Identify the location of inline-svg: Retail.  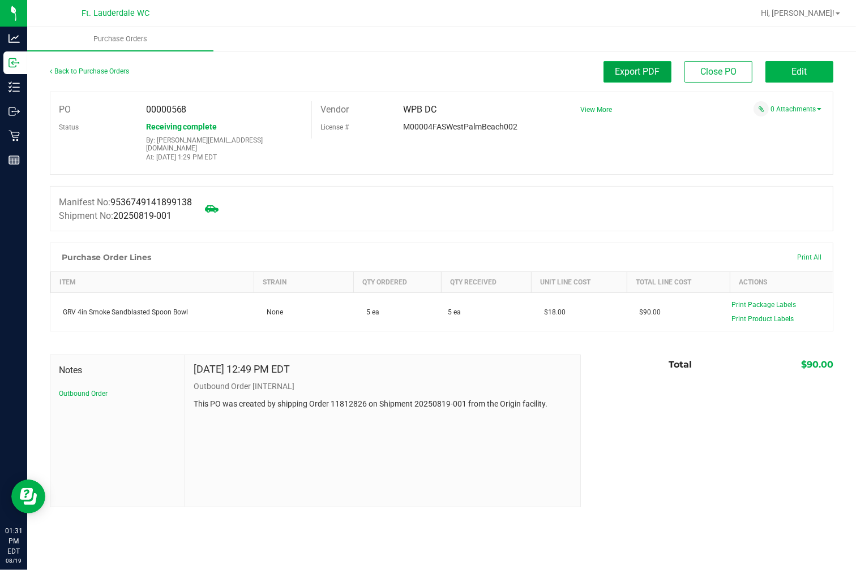
(14, 136).